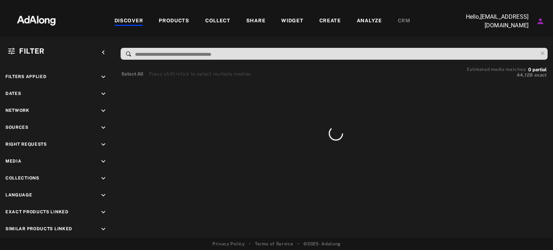  Describe the element at coordinates (200, 74) in the screenshot. I see `div: Press shift+click to select multiple medias` at that location.